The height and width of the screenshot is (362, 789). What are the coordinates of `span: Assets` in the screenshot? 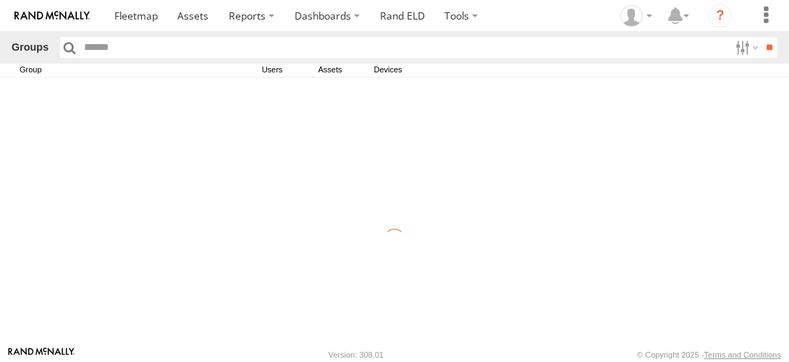 It's located at (330, 70).